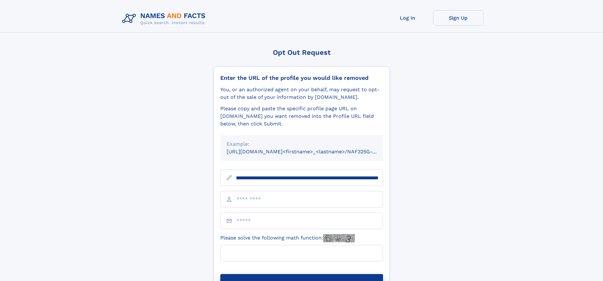 This screenshot has width=603, height=281. I want to click on a: Sign Up, so click(458, 18).